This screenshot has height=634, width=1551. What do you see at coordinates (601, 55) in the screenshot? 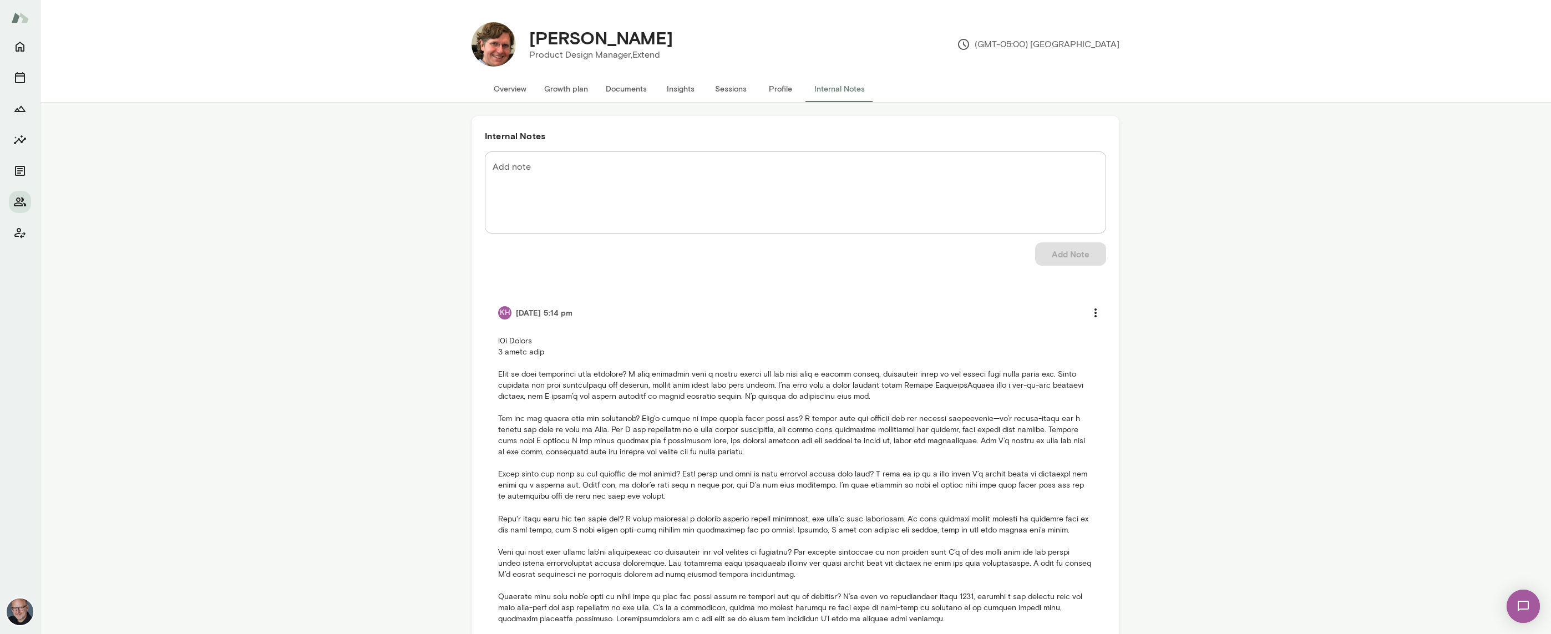
I see `p: Product Design Manager, Extend` at bounding box center [601, 55].